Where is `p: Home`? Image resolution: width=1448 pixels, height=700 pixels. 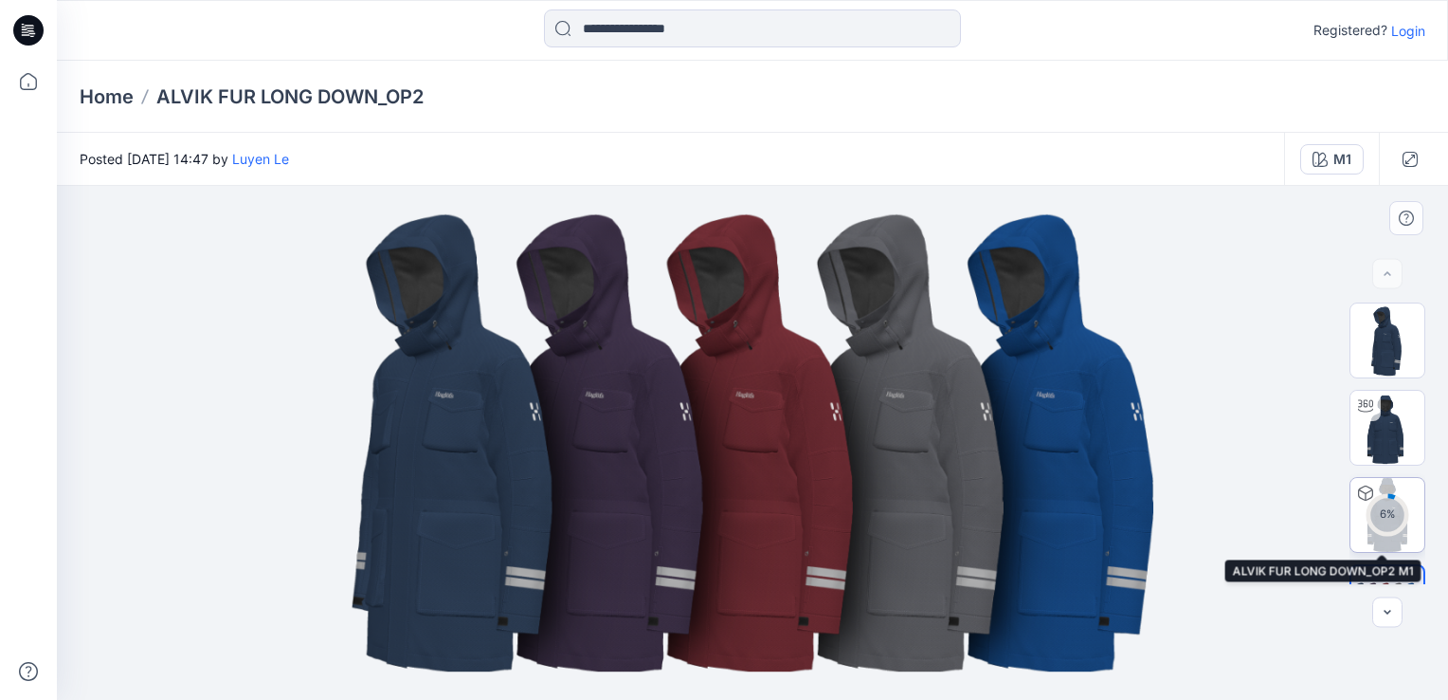
p: Home is located at coordinates (106, 97).